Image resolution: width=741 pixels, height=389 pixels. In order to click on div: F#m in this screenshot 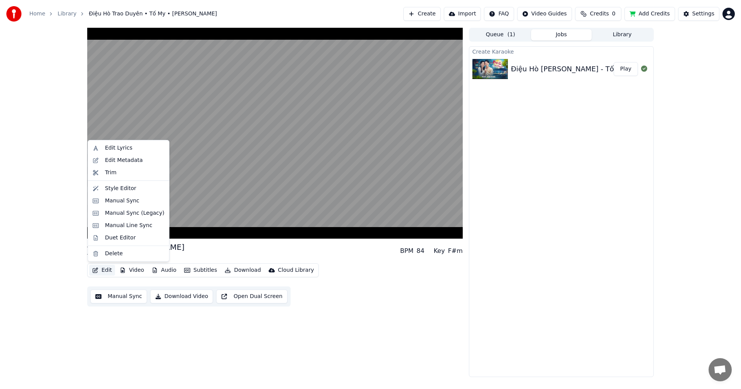, I will do `click(455, 251)`.